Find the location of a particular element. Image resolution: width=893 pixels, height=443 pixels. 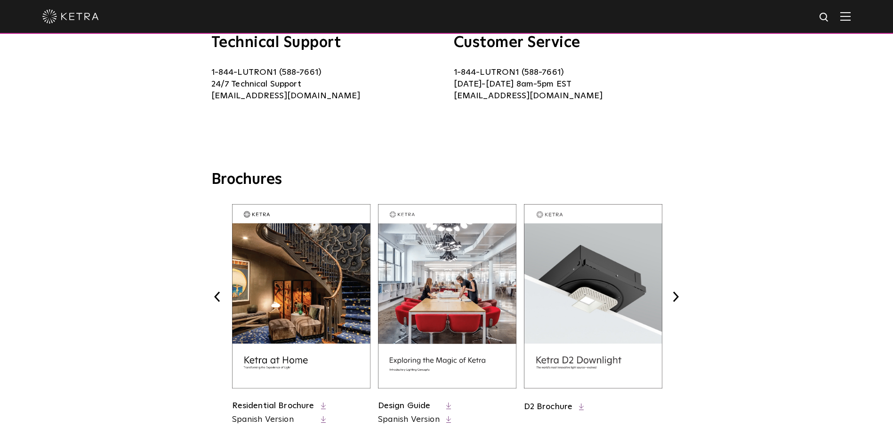

a: D2 Brochure is located at coordinates (548, 407).